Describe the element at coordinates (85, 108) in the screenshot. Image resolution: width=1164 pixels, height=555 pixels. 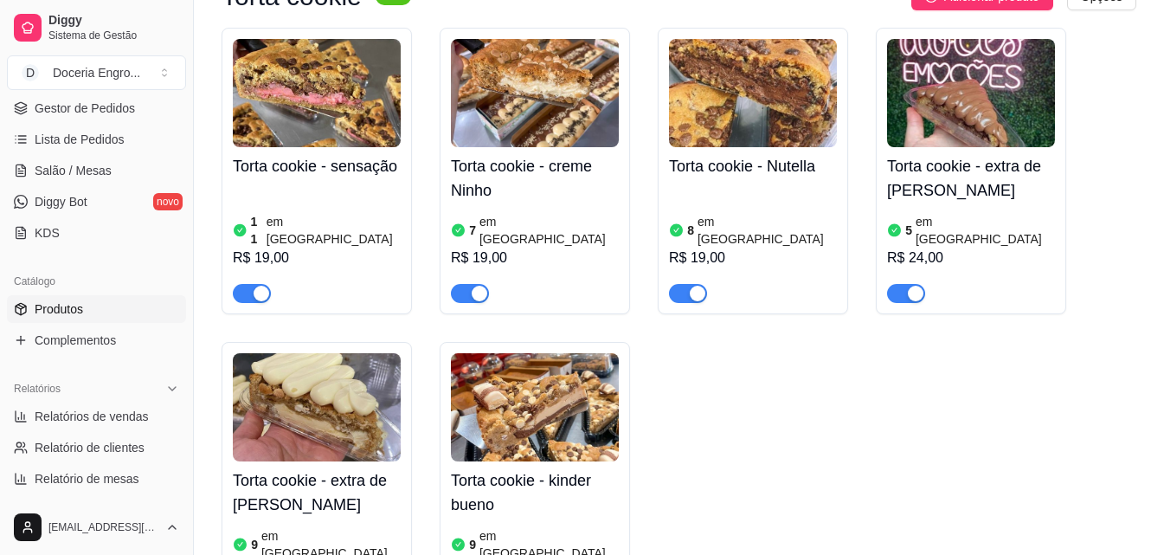
I see `span: Gestor de Pedidos` at that location.